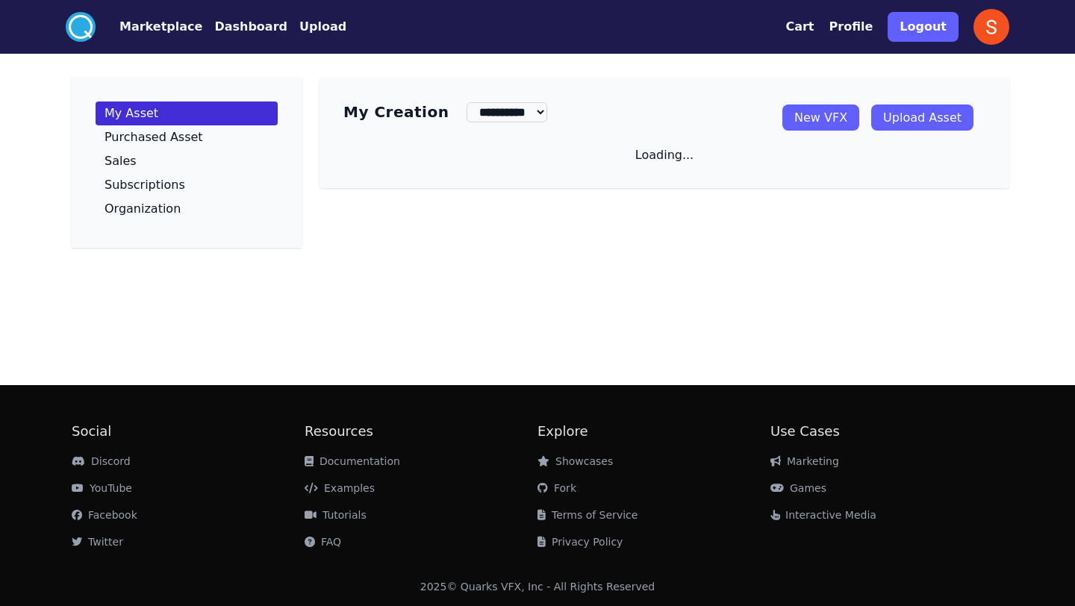  Describe the element at coordinates (991, 27) in the screenshot. I see `img: profile` at that location.